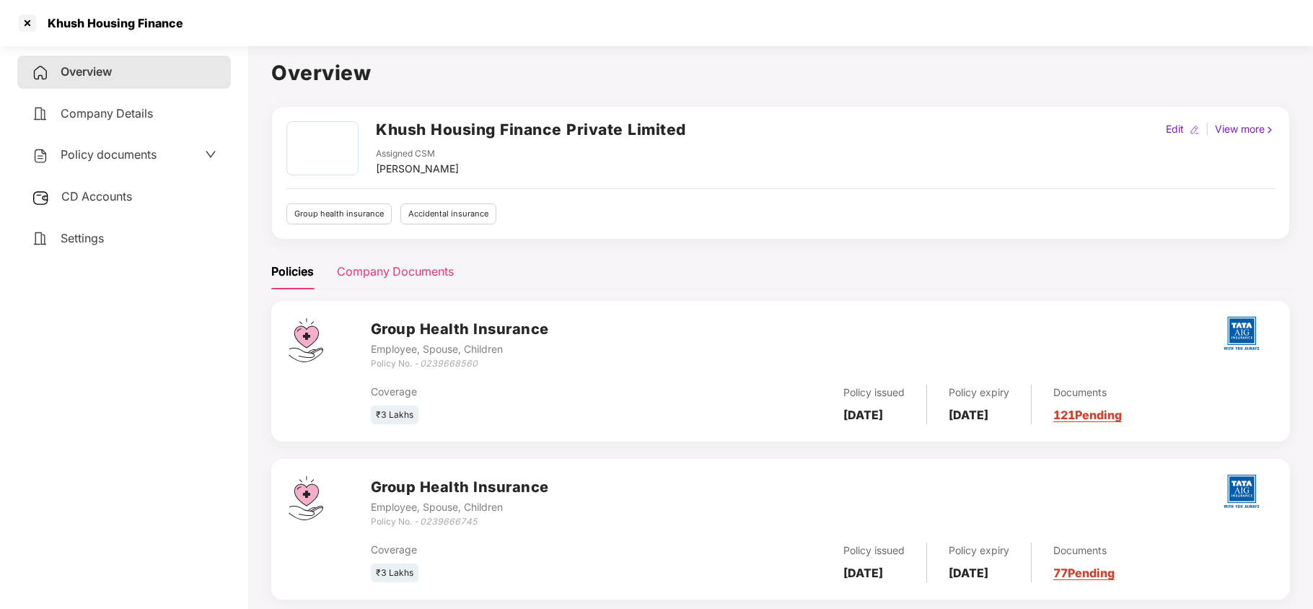  I want to click on a: 121 Pending, so click(1087, 415).